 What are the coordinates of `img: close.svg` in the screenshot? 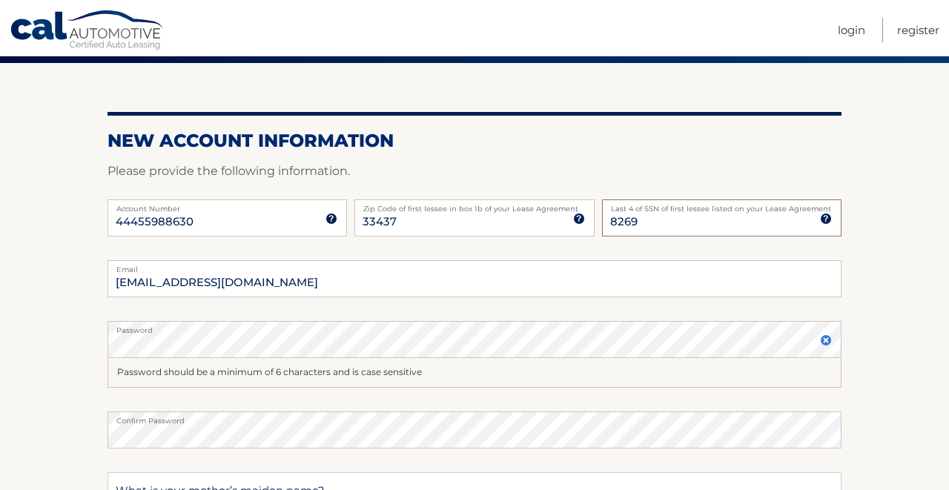 It's located at (826, 340).